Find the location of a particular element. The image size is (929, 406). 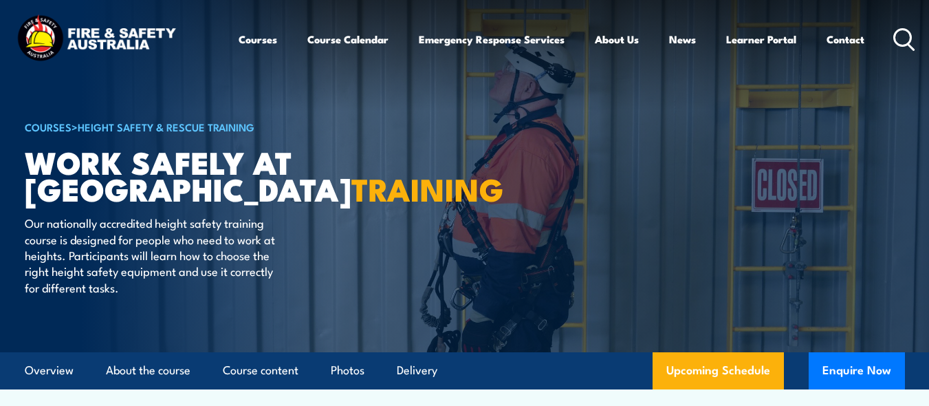

a: Delivery is located at coordinates (417, 370).